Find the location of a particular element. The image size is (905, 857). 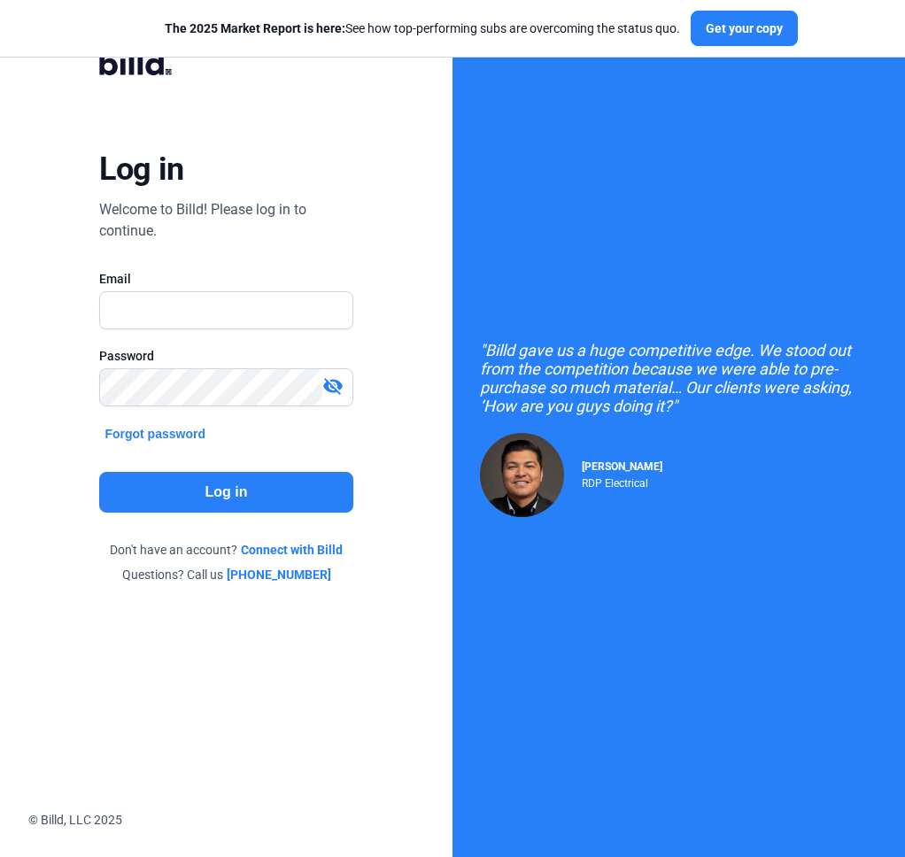

mat-icon: visibility_off is located at coordinates (333, 386).